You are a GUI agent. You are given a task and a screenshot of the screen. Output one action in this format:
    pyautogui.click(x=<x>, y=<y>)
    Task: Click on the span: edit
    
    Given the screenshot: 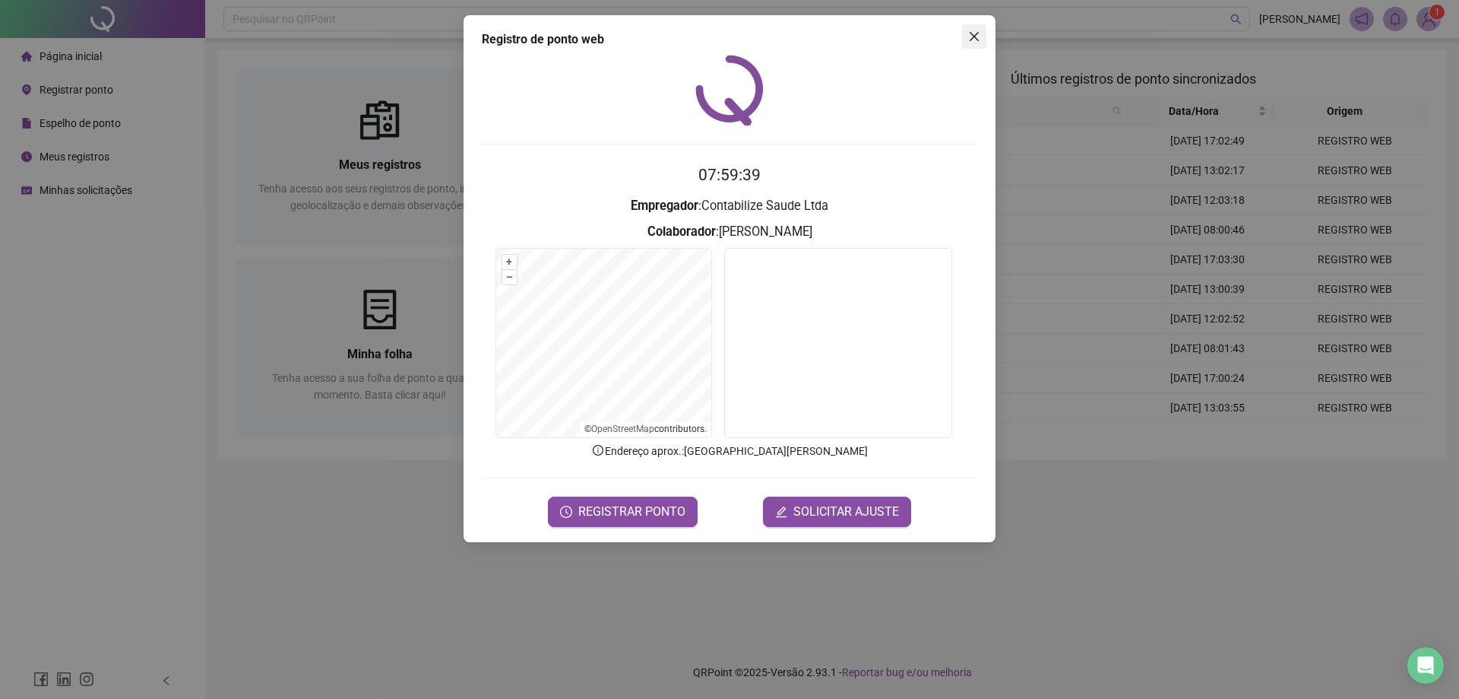 What is the action you would take?
    pyautogui.click(x=781, y=512)
    